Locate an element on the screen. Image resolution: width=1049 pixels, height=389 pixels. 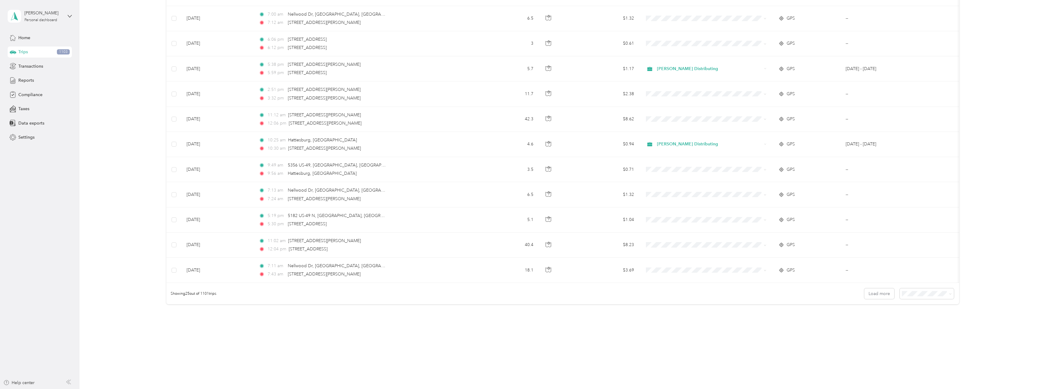
td: 4.6 is located at coordinates (506, 144).